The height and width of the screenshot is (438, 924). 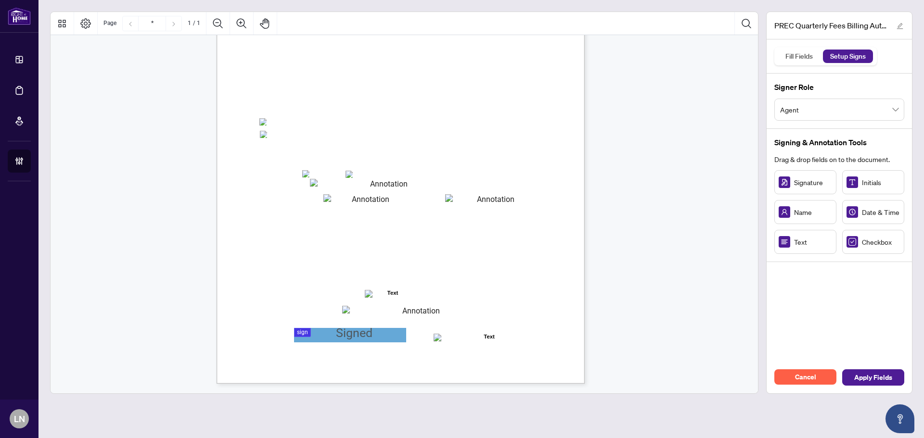 I want to click on div: Fill Fields, so click(x=799, y=56).